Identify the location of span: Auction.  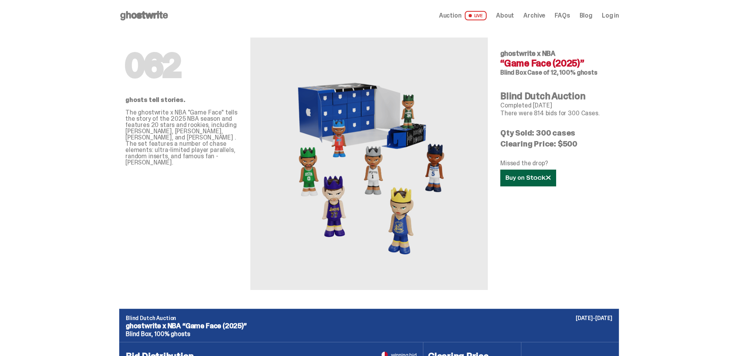
(450, 16).